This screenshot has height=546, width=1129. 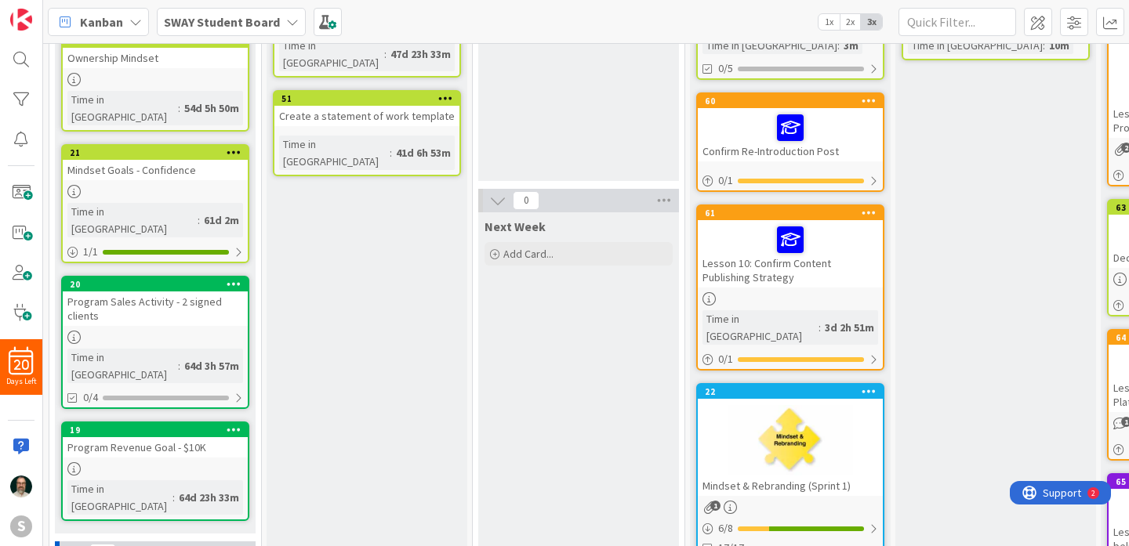 I want to click on img: Visit kanbanzone.com, so click(x=21, y=20).